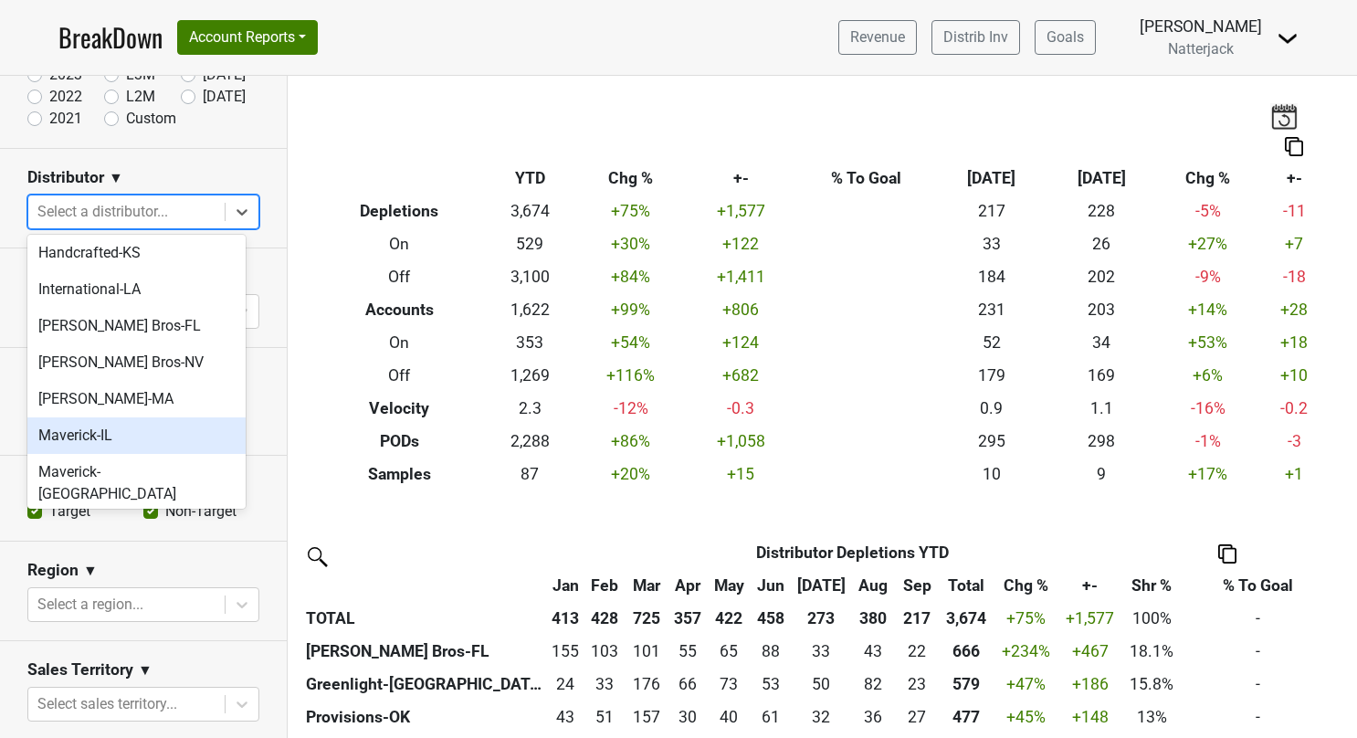 The height and width of the screenshot is (738, 1357). What do you see at coordinates (631, 245) in the screenshot?
I see `td: +30 %` at bounding box center [631, 245].